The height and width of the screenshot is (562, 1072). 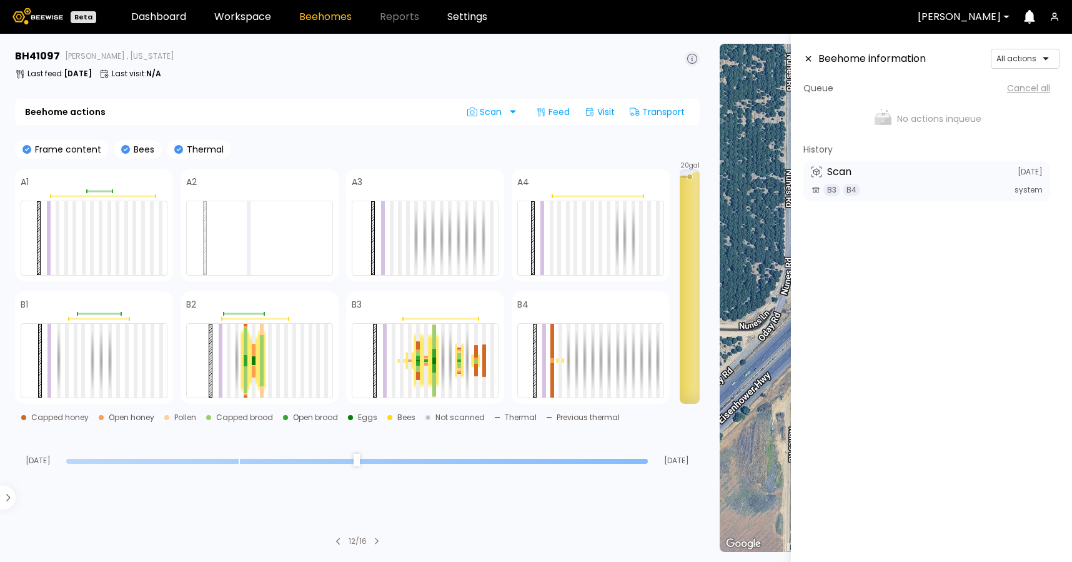 I want to click on div: Not scanned, so click(x=460, y=417).